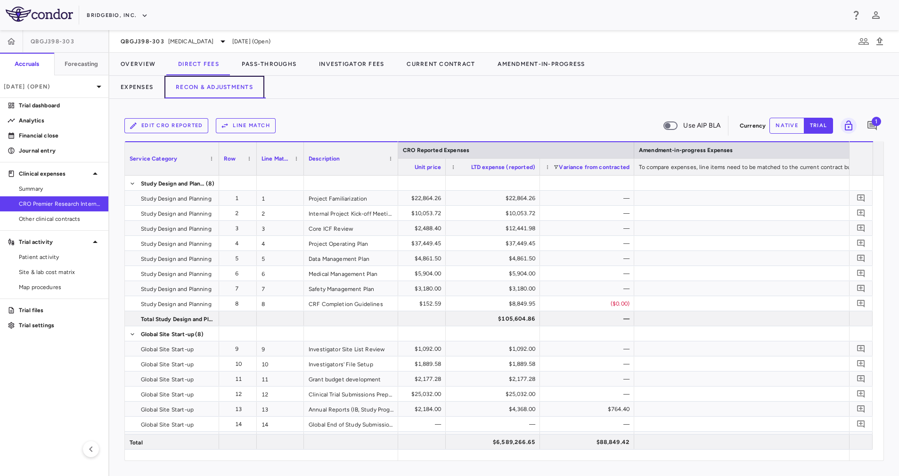 The image size is (899, 476). What do you see at coordinates (60, 219) in the screenshot?
I see `span: Other clinical contracts` at bounding box center [60, 219].